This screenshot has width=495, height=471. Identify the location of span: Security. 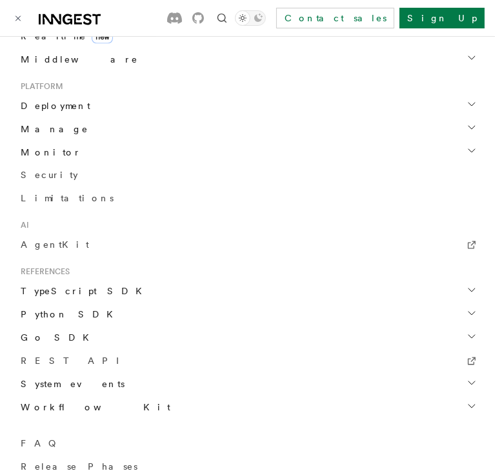
(49, 175).